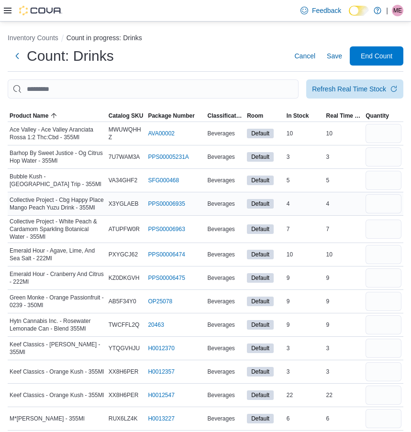 This screenshot has height=432, width=411. I want to click on a: PPS00006935, so click(166, 204).